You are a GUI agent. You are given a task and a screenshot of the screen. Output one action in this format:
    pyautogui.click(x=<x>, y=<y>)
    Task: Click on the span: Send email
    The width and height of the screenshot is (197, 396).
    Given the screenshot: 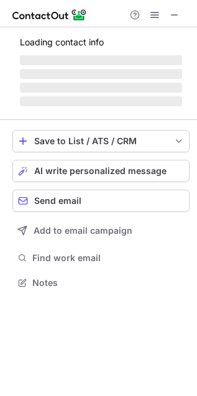 What is the action you would take?
    pyautogui.click(x=58, y=201)
    